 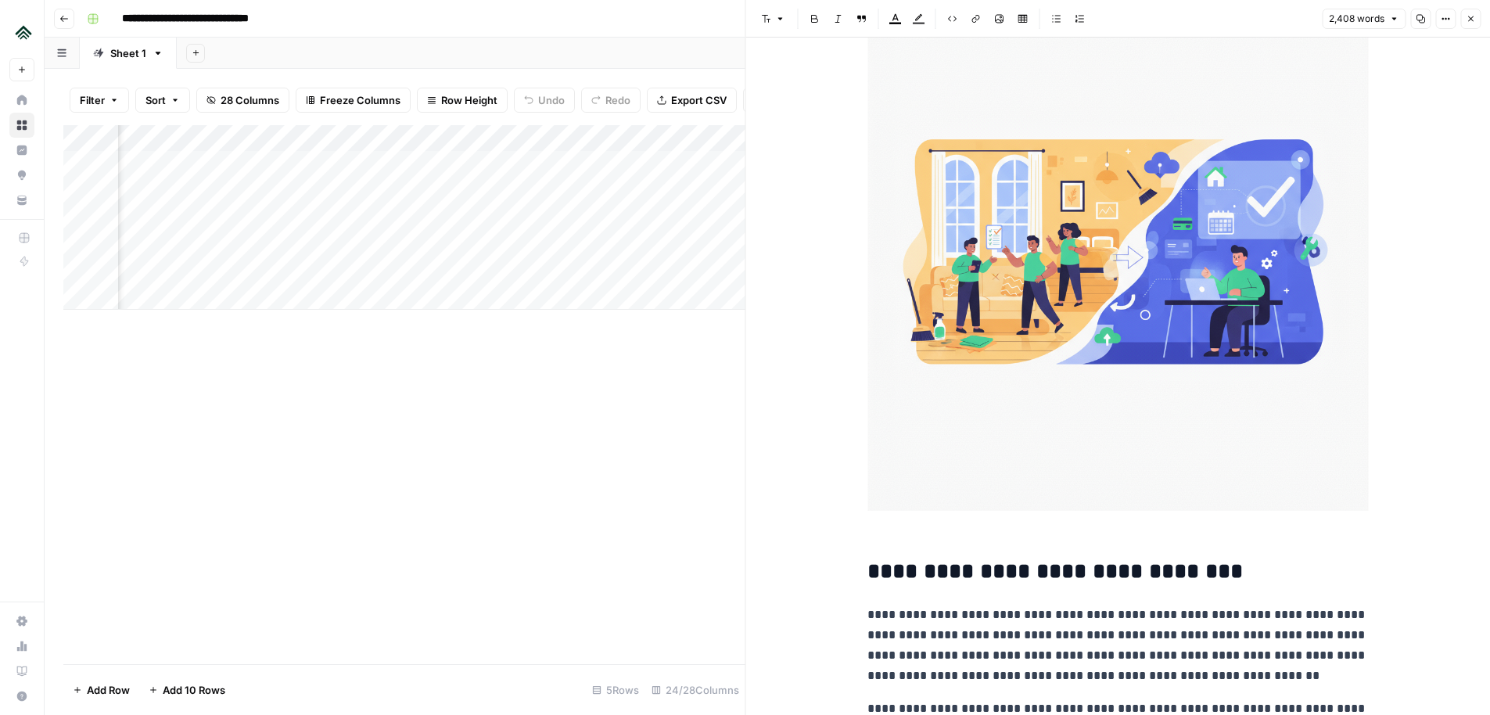 What do you see at coordinates (156, 100) in the screenshot?
I see `span: Sort` at bounding box center [156, 100].